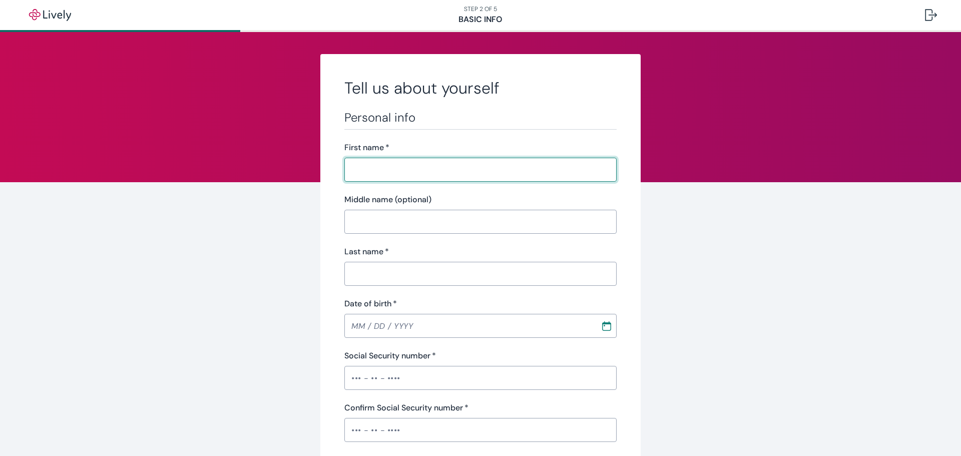  Describe the element at coordinates (469, 326) in the screenshot. I see `input: MM / DD / YYYY` at that location.